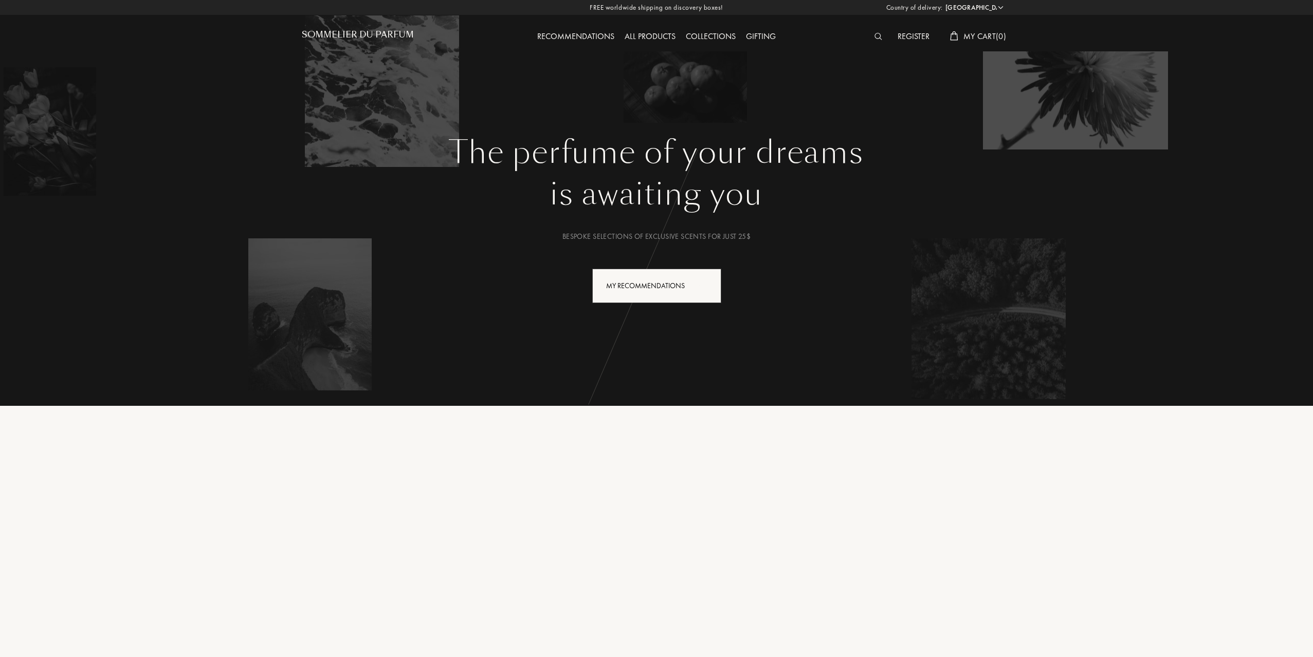 The image size is (1313, 657). Describe the element at coordinates (954, 36) in the screenshot. I see `img: cart_white.svg` at that location.